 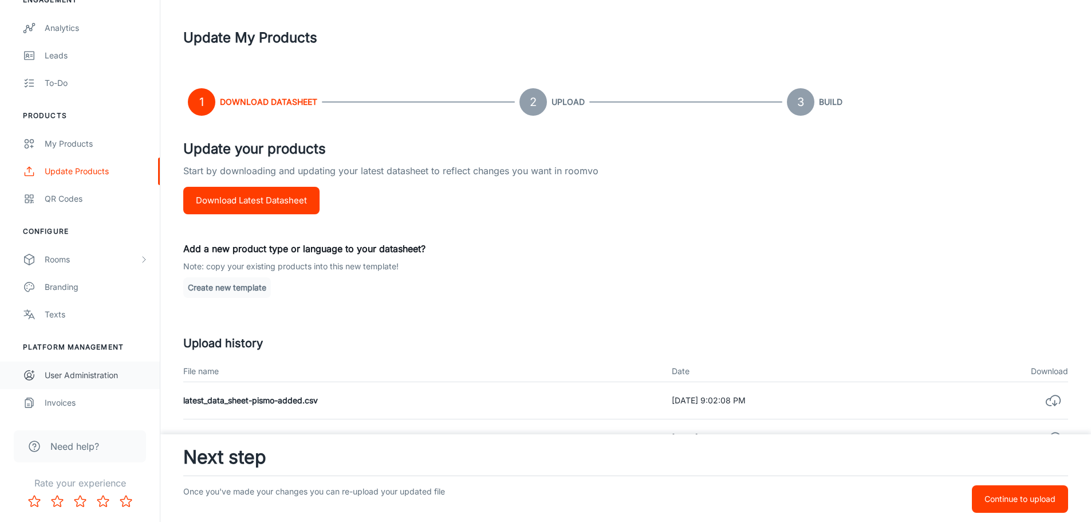 What do you see at coordinates (80, 483) in the screenshot?
I see `p: Rate your experience` at bounding box center [80, 483].